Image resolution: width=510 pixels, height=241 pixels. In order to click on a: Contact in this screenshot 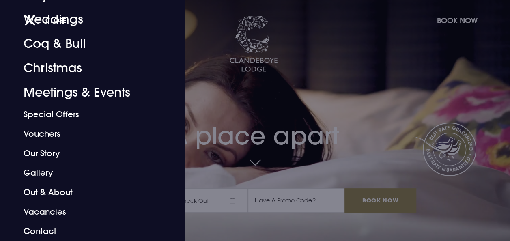, I will do `click(87, 231)`.